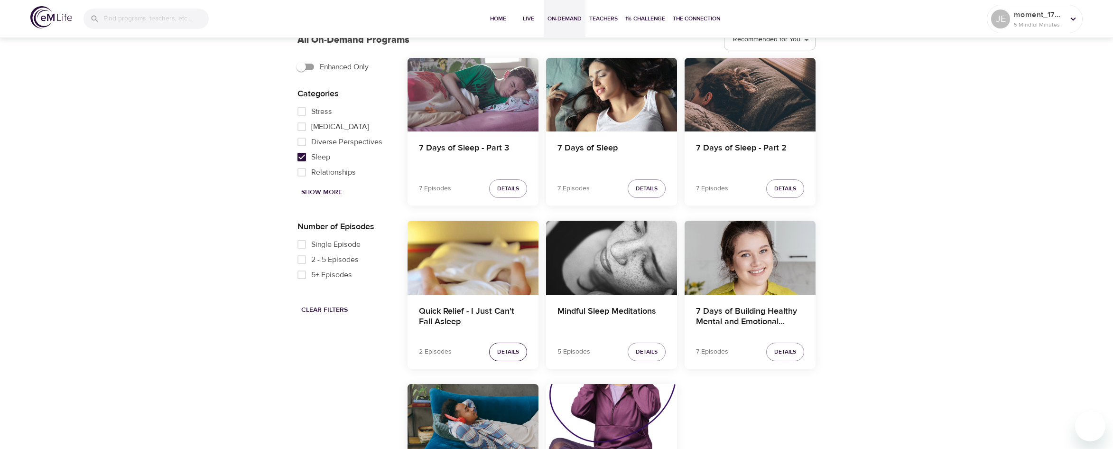 The width and height of the screenshot is (1113, 449). I want to click on button: 7 Days of Sleep, so click(612, 94).